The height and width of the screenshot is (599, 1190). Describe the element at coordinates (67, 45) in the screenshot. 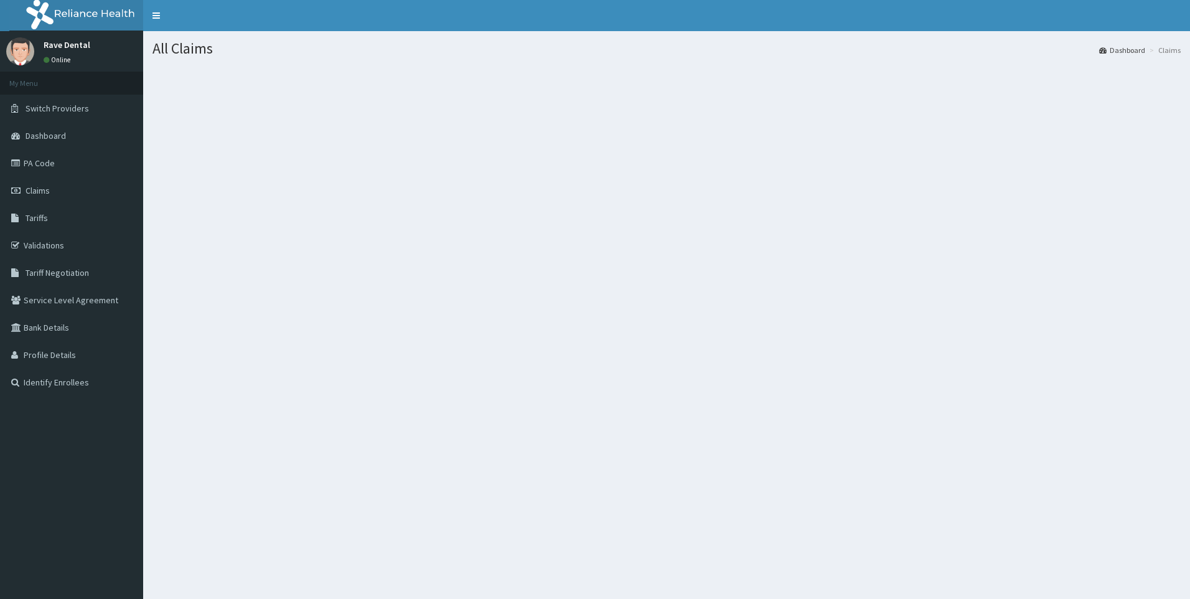

I see `p: Rave Dental` at that location.